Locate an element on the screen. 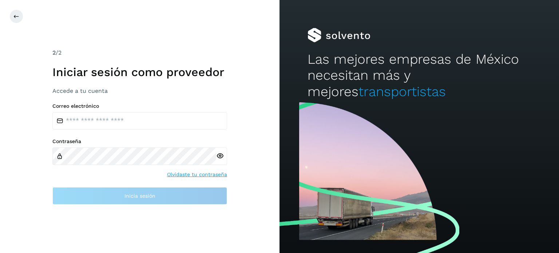  h2: Las mejores empresas de México necesitan más y mejores is located at coordinates (419, 75).